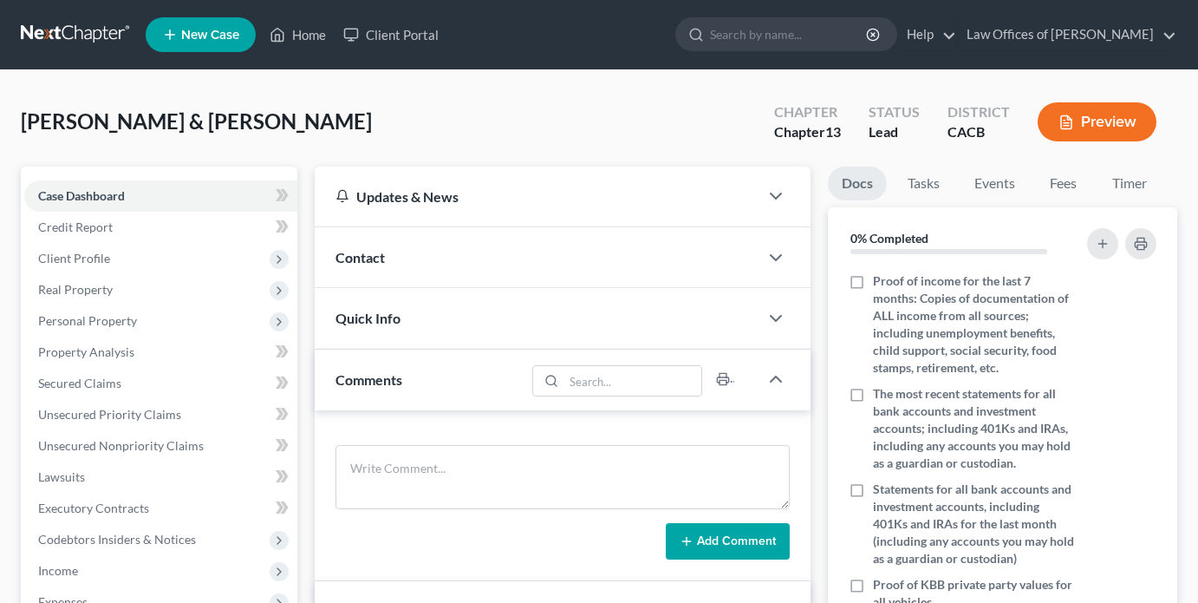 The width and height of the screenshot is (1198, 603). I want to click on span: Secured Claims, so click(80, 382).